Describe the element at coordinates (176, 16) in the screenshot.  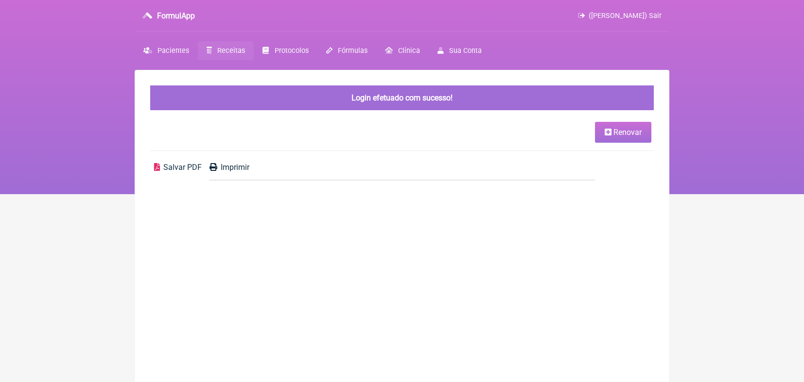
I see `h3: FormulApp` at that location.